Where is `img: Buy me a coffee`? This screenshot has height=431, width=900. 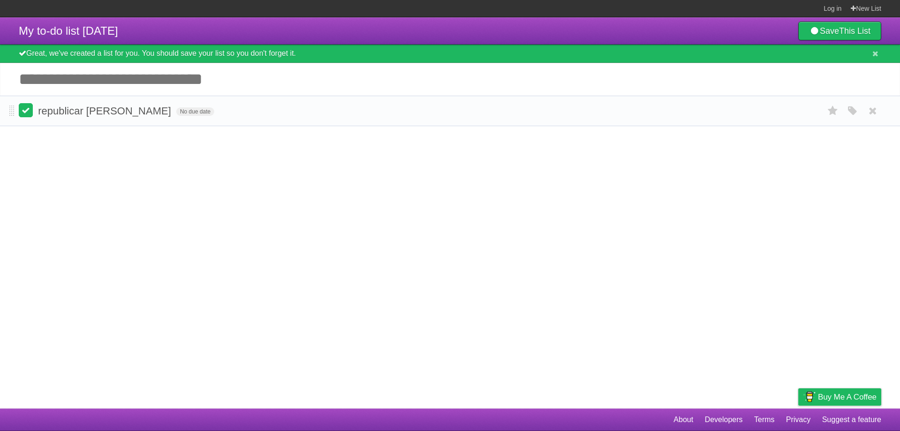 img: Buy me a coffee is located at coordinates (809, 396).